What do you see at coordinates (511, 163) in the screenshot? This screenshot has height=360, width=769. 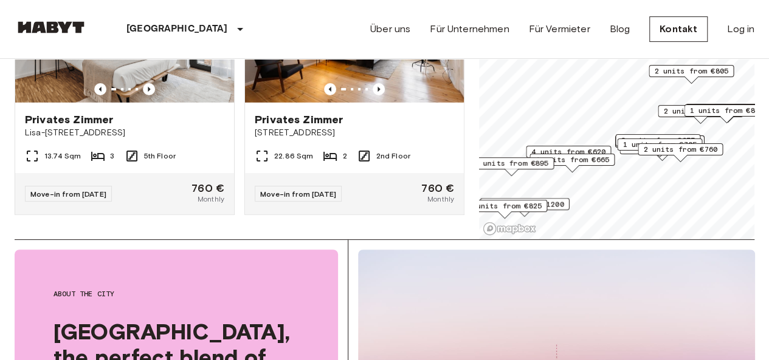 I see `span: 1 units from €895` at bounding box center [511, 163].